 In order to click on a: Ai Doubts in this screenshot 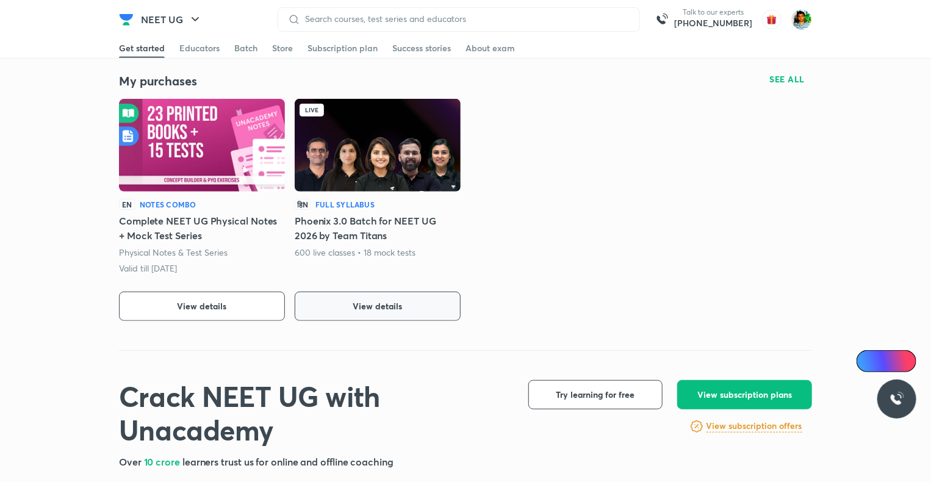, I will do `click(887, 361)`.